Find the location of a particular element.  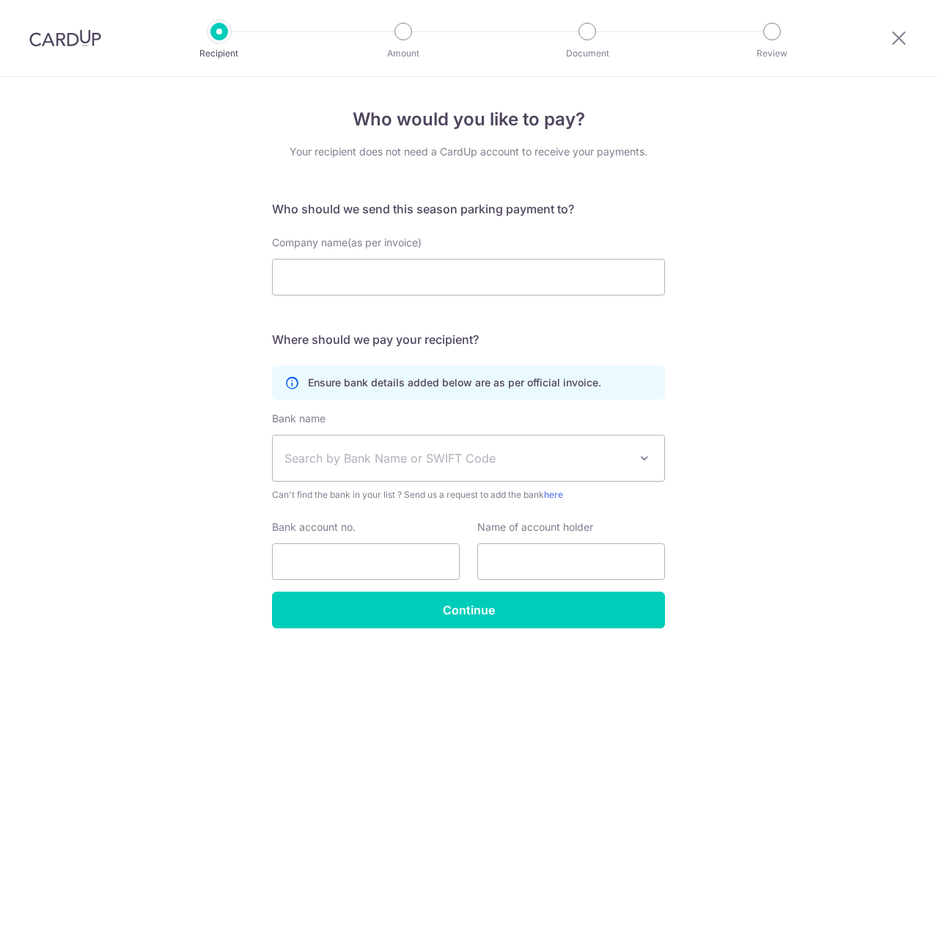

img: CardUp is located at coordinates (65, 38).